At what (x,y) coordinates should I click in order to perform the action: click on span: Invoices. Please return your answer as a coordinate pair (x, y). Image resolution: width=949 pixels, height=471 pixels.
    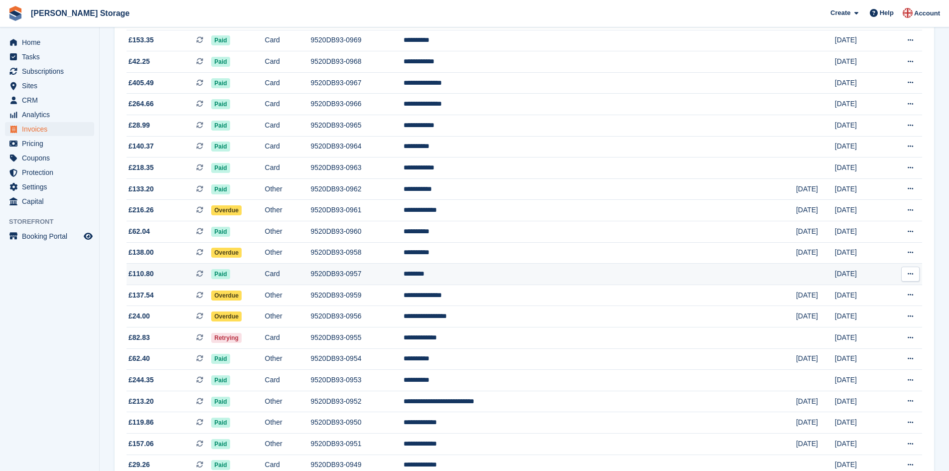
    Looking at the image, I should click on (52, 129).